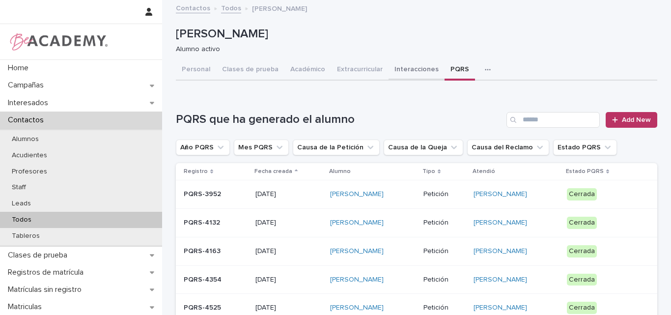 Image resolution: width=671 pixels, height=315 pixels. I want to click on p: Alumnos, so click(25, 139).